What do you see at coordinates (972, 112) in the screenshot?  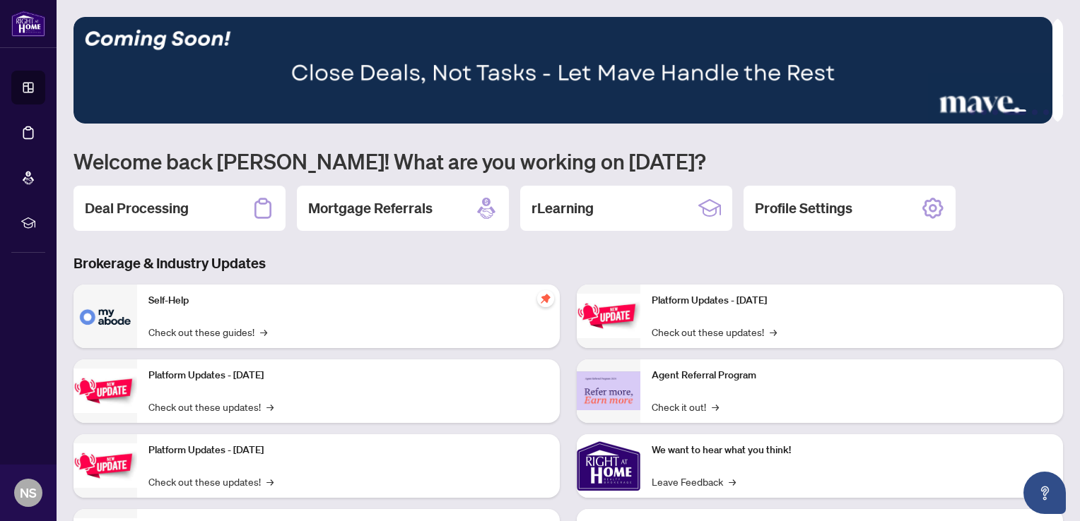 I see `button: 1` at bounding box center [972, 112].